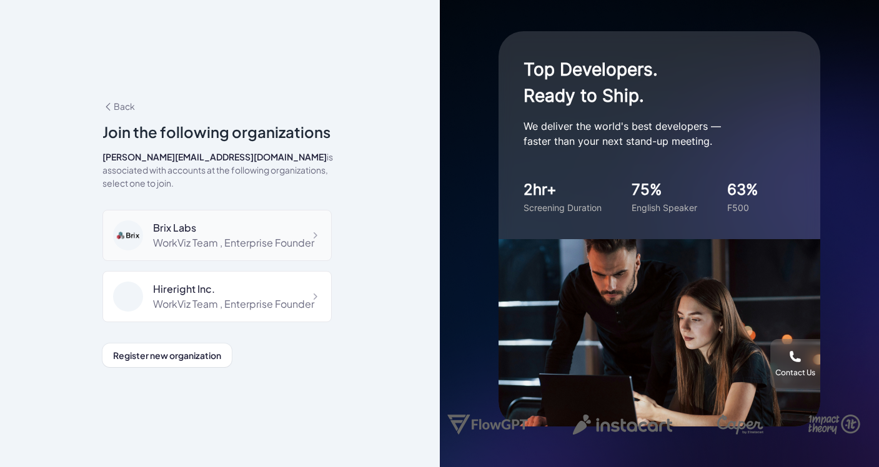 This screenshot has width=879, height=467. Describe the element at coordinates (562, 190) in the screenshot. I see `div: 2hr+` at that location.